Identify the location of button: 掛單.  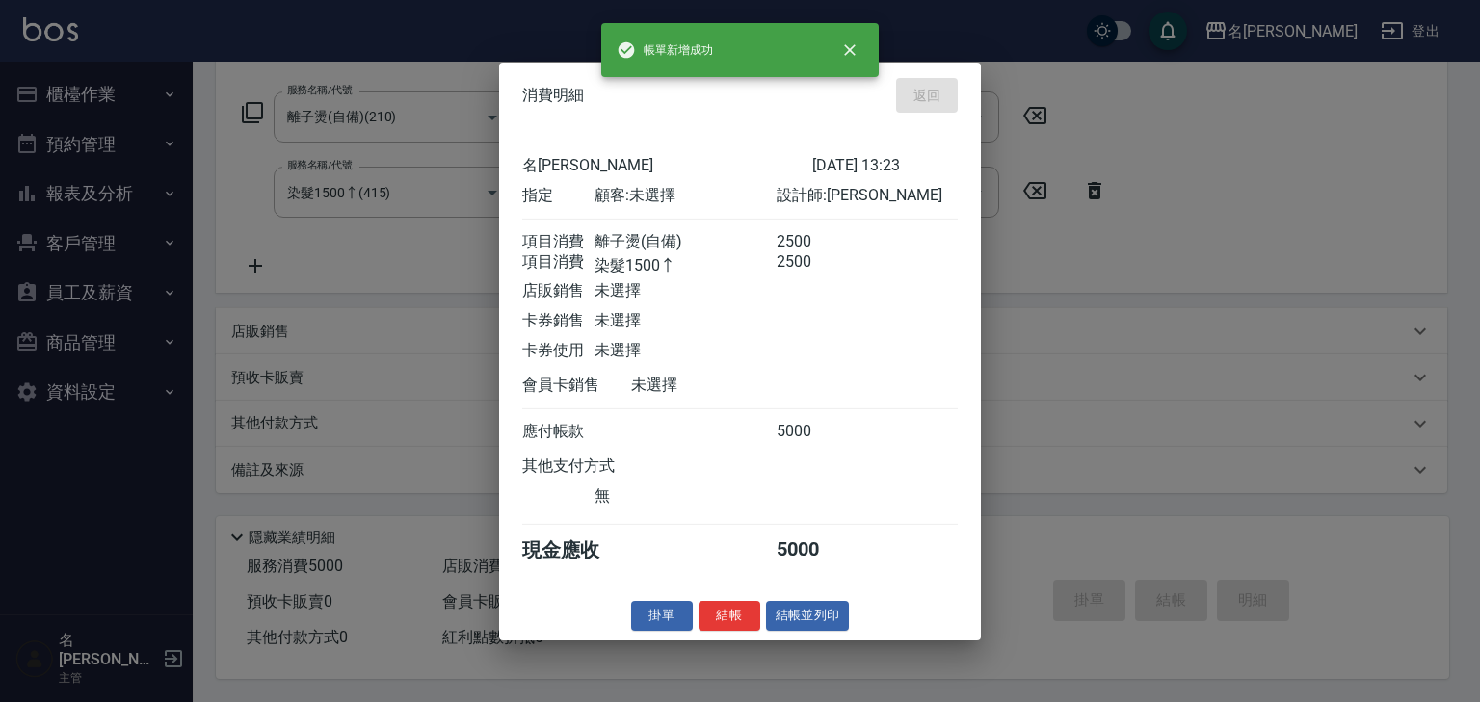
(662, 616).